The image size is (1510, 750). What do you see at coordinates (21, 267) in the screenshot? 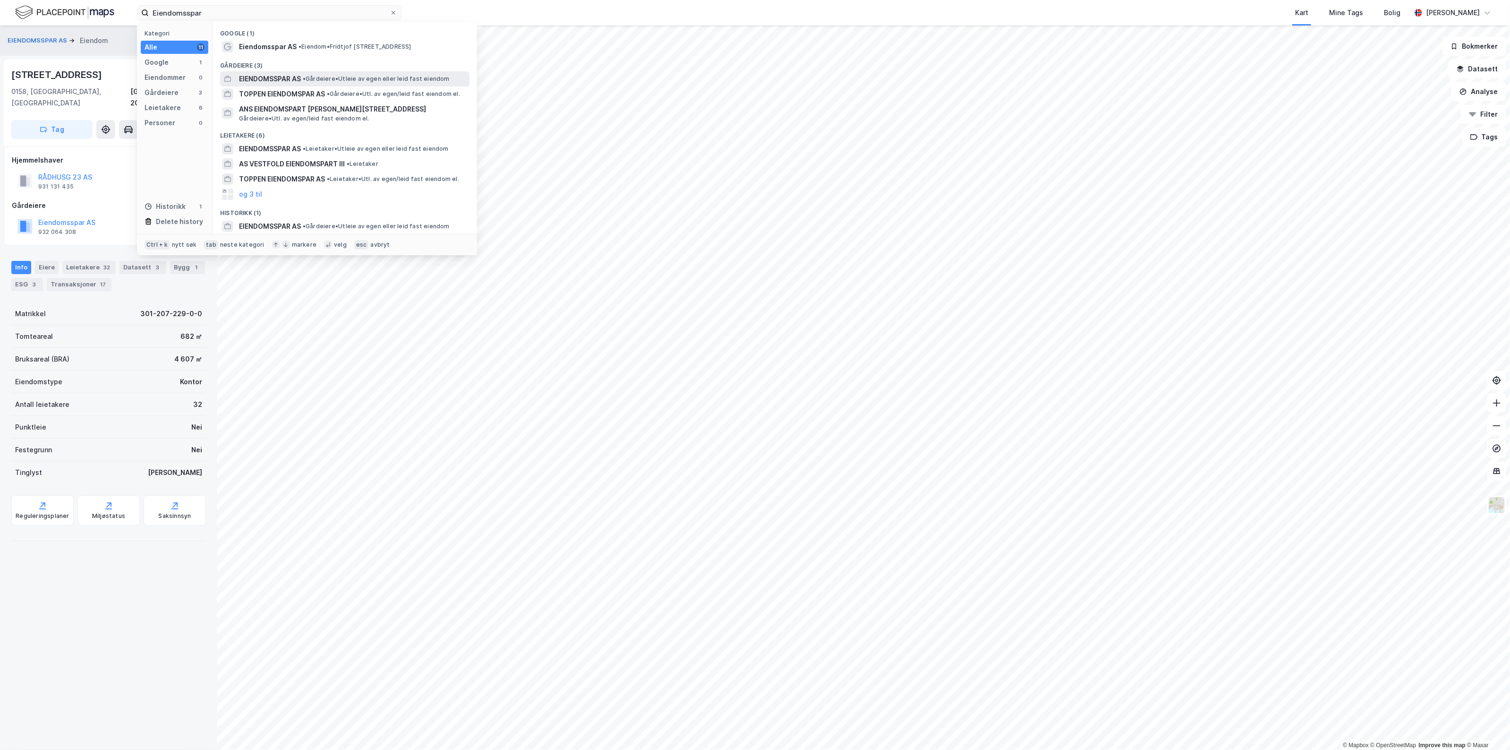
I see `div: Info` at bounding box center [21, 267].